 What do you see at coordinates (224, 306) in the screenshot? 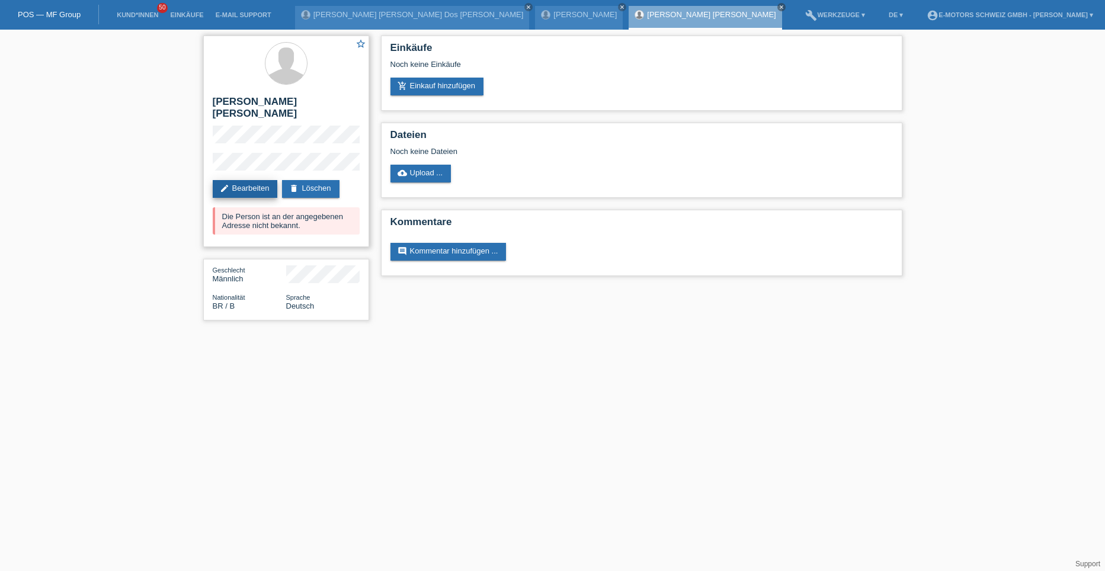
I see `span: Brasilien / B / 13.03.2020` at bounding box center [224, 306].